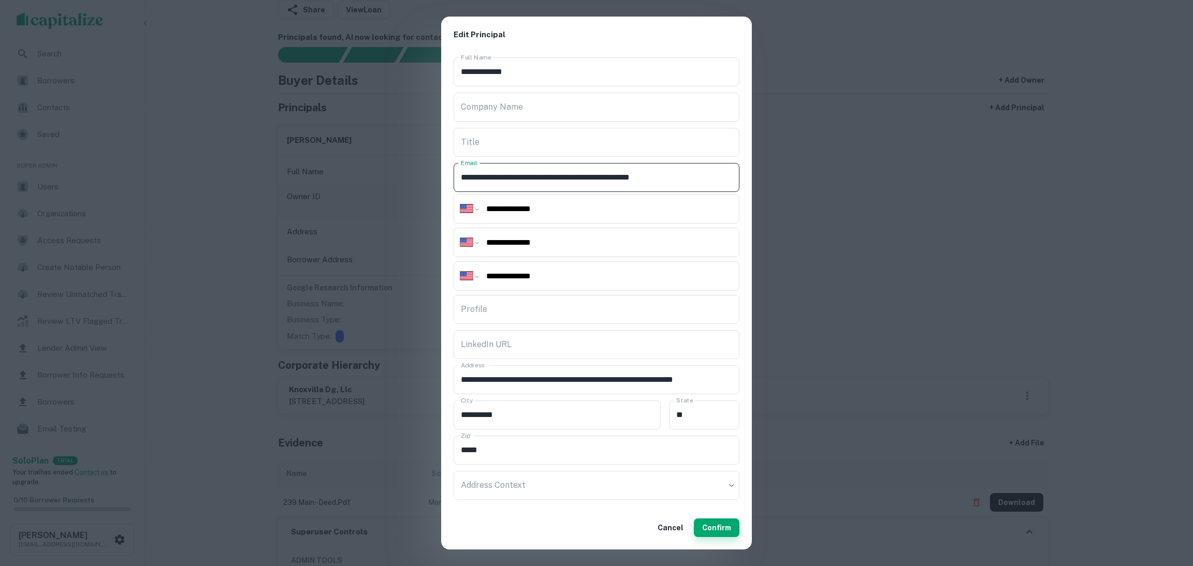  What do you see at coordinates (465, 435) in the screenshot?
I see `label: Zip` at bounding box center [465, 435].